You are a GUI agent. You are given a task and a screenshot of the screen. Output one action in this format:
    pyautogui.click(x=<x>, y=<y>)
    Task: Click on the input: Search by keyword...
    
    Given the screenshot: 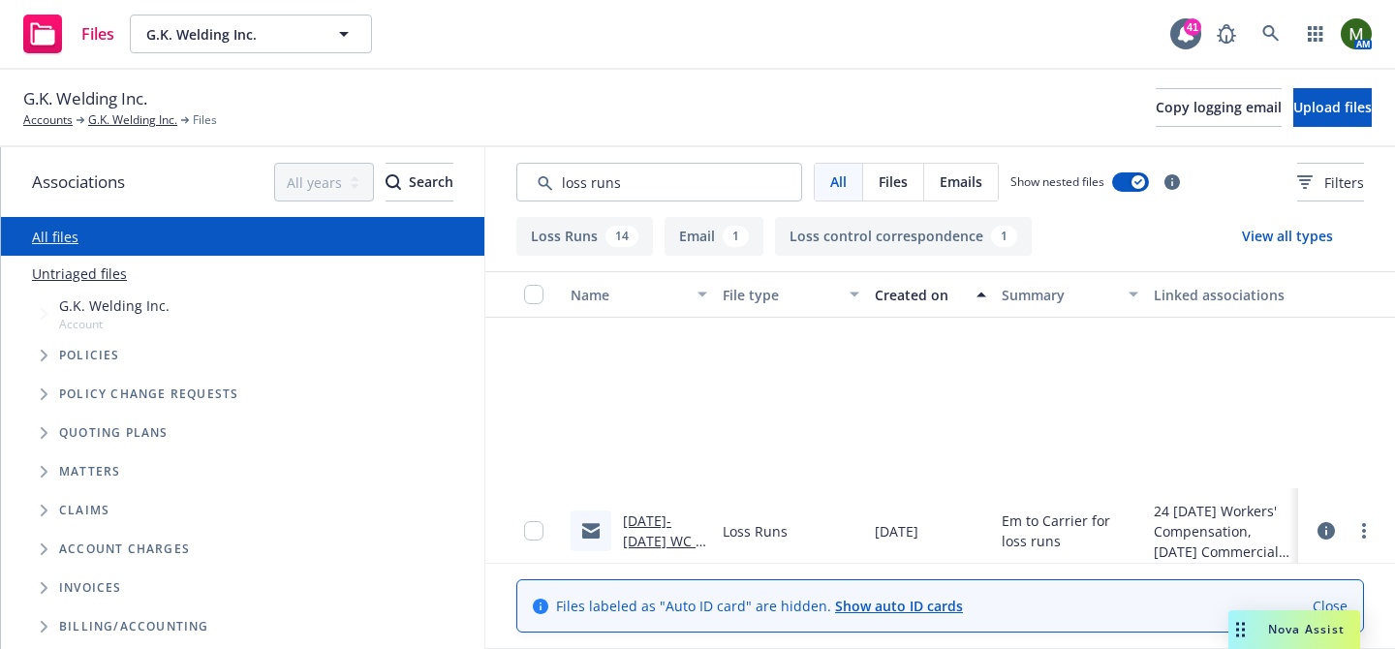 What is the action you would take?
    pyautogui.click(x=659, y=182)
    